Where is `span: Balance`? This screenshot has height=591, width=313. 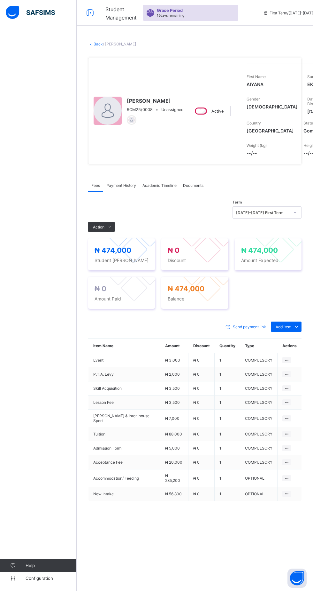
span: Balance is located at coordinates (195, 298).